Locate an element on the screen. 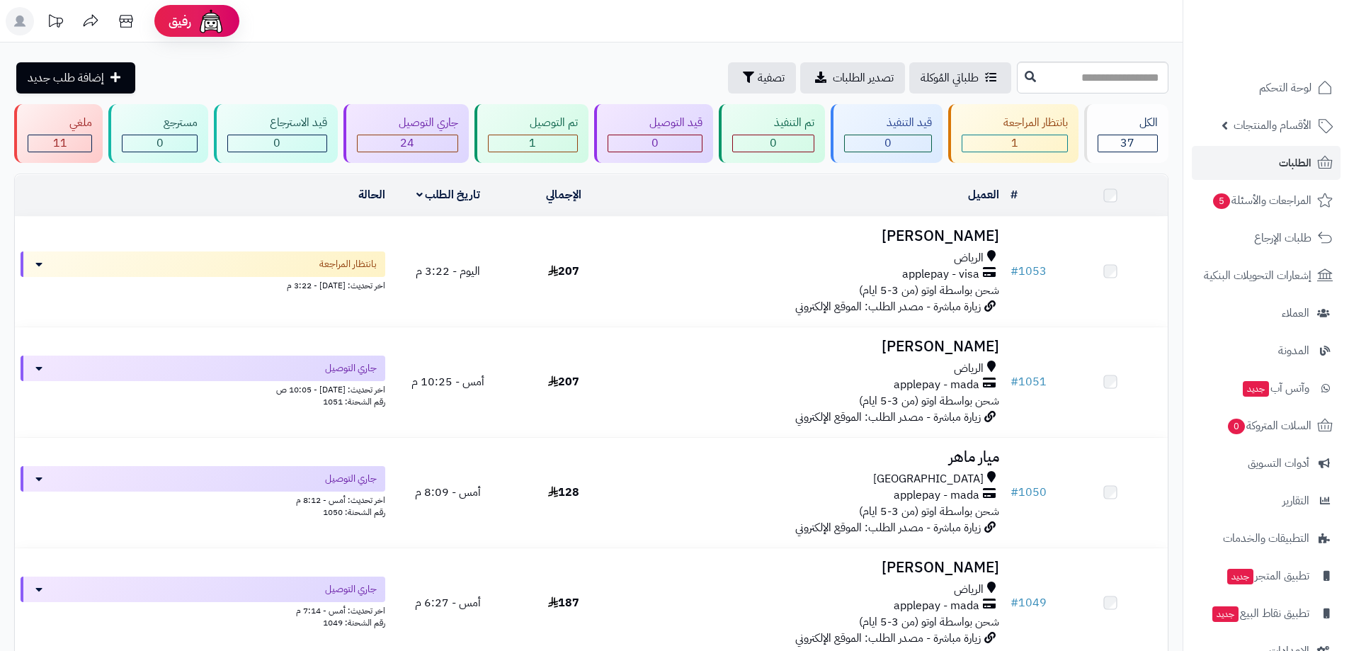 Image resolution: width=1349 pixels, height=651 pixels. a: تم التوصيل 1 is located at coordinates (531, 133).